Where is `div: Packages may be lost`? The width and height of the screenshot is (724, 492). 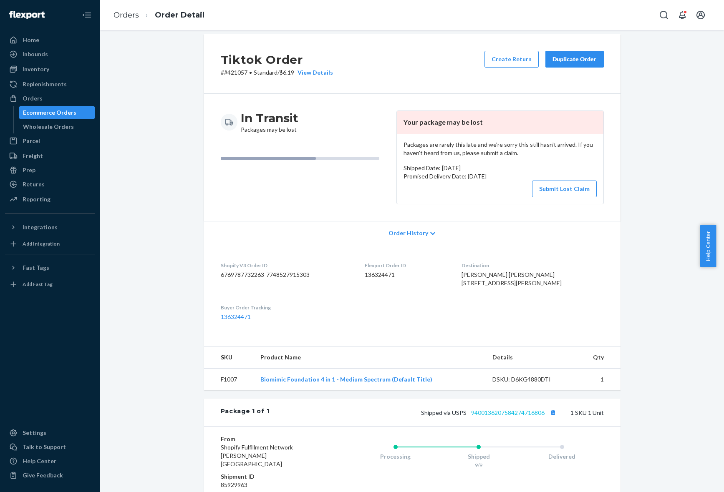
div: Packages may be lost is located at coordinates (270, 122).